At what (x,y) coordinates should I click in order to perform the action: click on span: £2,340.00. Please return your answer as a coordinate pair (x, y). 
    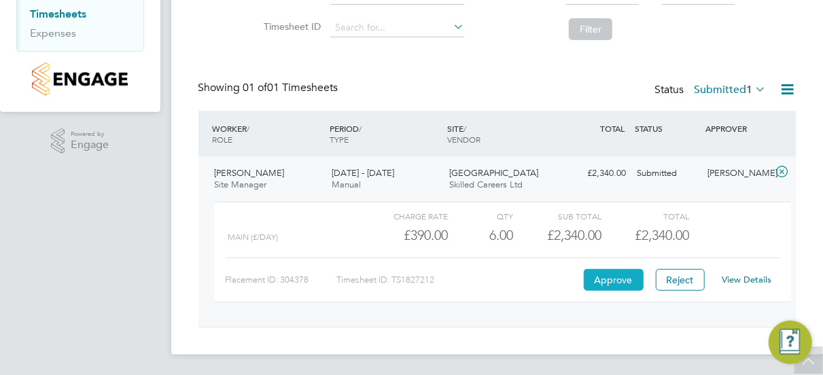
    Looking at the image, I should click on (662, 235).